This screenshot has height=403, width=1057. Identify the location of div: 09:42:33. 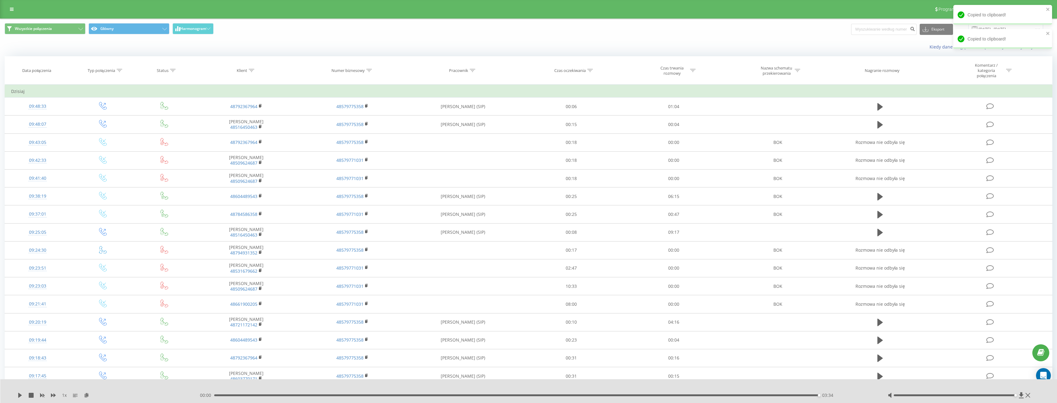
(38, 160).